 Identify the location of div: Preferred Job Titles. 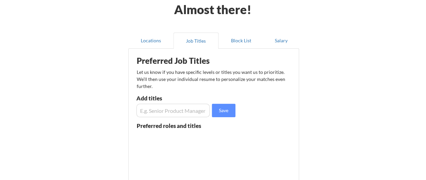
(179, 61).